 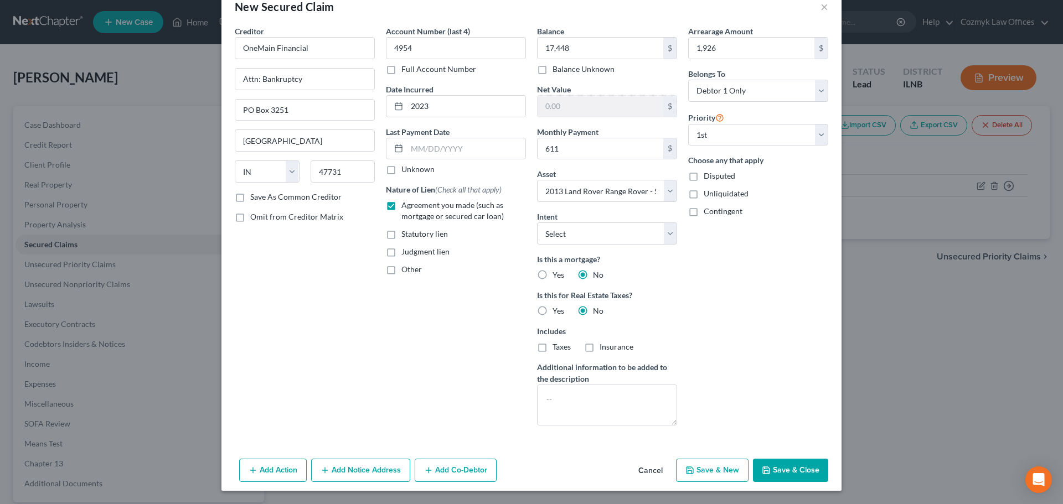 I want to click on span: Belongs To, so click(x=707, y=74).